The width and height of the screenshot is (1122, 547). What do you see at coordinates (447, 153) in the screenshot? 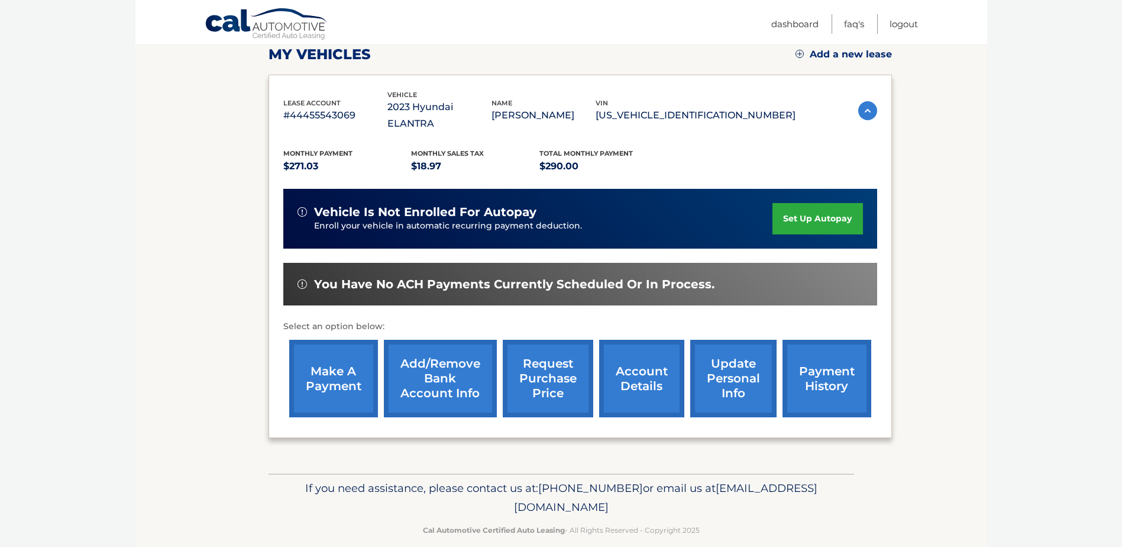
I see `span: Monthly sales Tax` at bounding box center [447, 153].